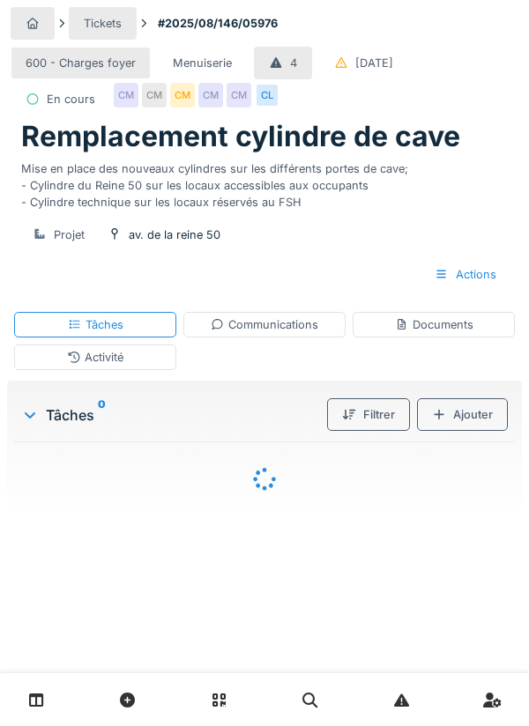 The height and width of the screenshot is (726, 529). Describe the element at coordinates (294, 63) in the screenshot. I see `div: 4` at that location.